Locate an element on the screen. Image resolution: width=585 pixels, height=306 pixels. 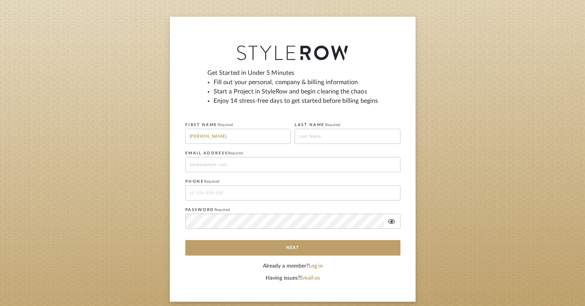
input: First Name is located at coordinates (238, 136).